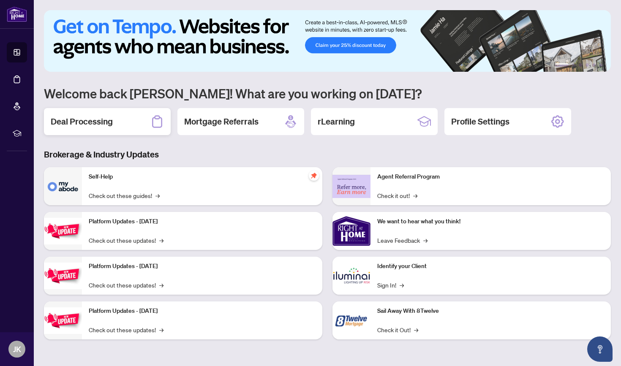  I want to click on img: Self-Help, so click(63, 186).